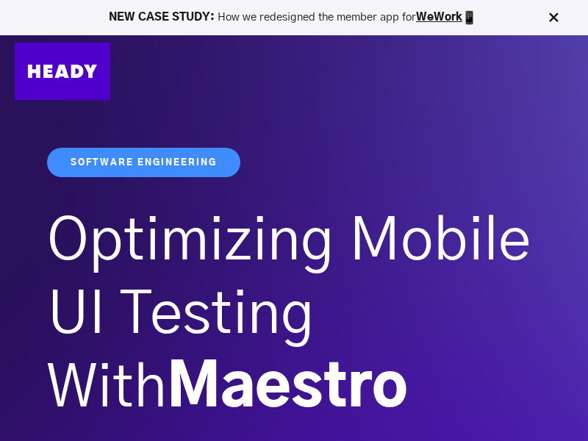  What do you see at coordinates (163, 17) in the screenshot?
I see `strong: NEW CASE STUDY:` at bounding box center [163, 17].